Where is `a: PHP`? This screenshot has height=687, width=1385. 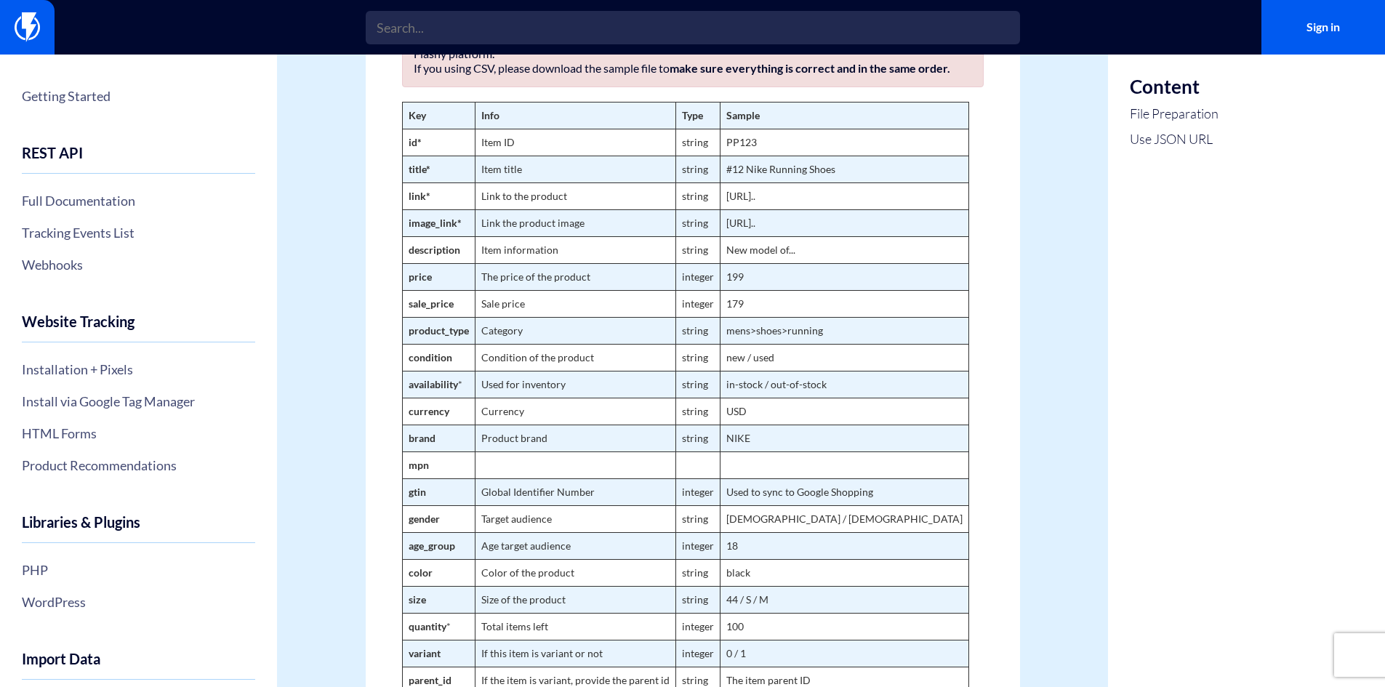
a: PHP is located at coordinates (138, 570).